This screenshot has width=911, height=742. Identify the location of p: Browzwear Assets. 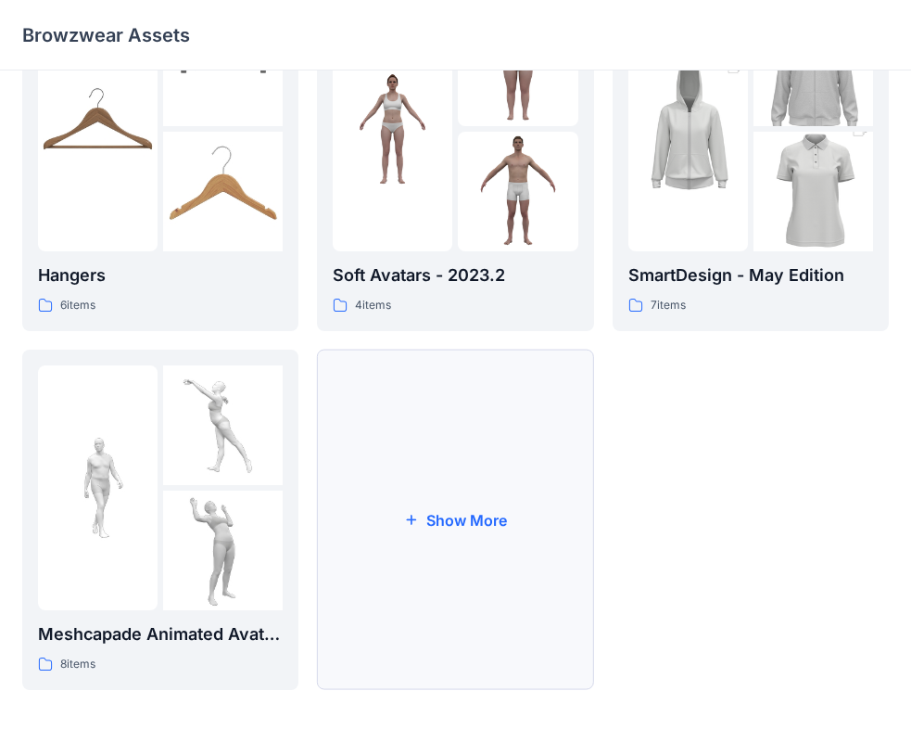
(106, 35).